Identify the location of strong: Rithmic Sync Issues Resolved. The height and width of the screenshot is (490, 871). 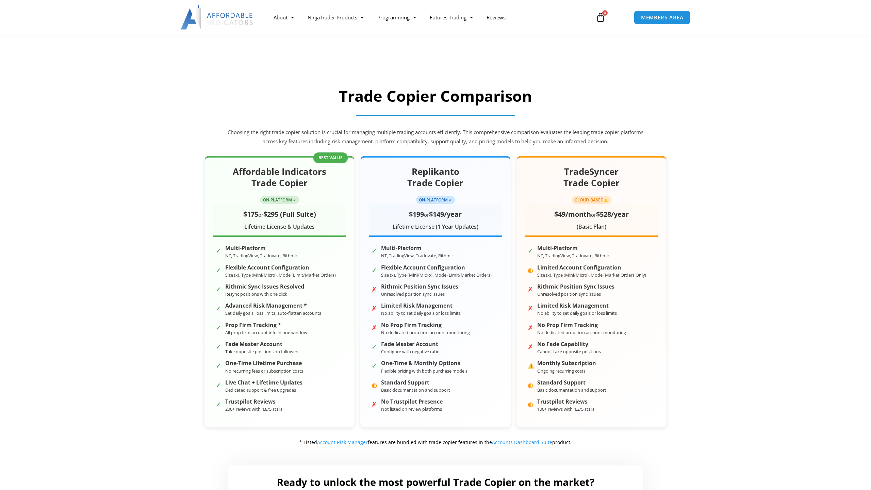
(265, 287).